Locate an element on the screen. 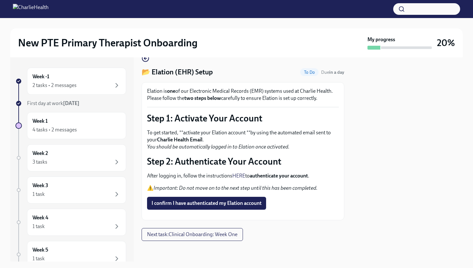  h6: Week -1 is located at coordinates (41, 77).